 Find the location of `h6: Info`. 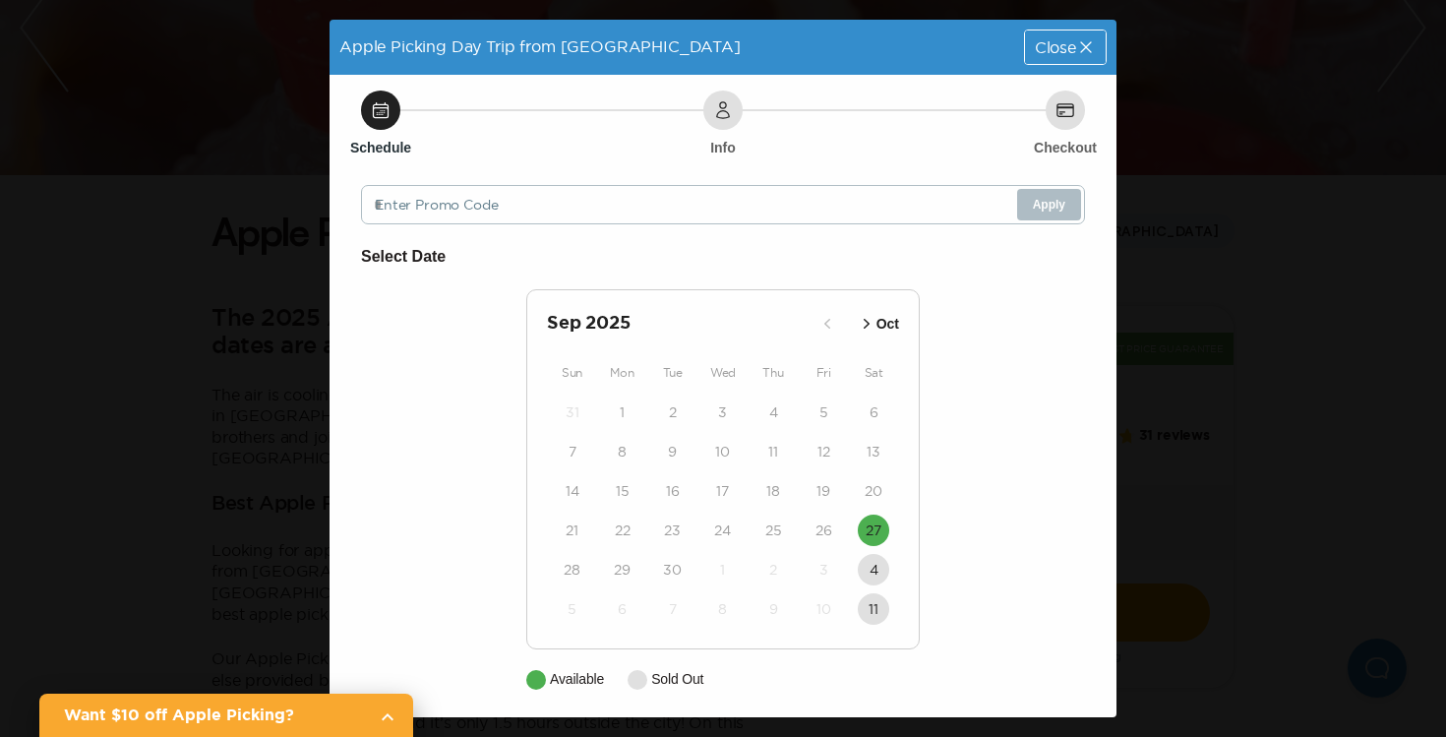

h6: Info is located at coordinates (723, 148).